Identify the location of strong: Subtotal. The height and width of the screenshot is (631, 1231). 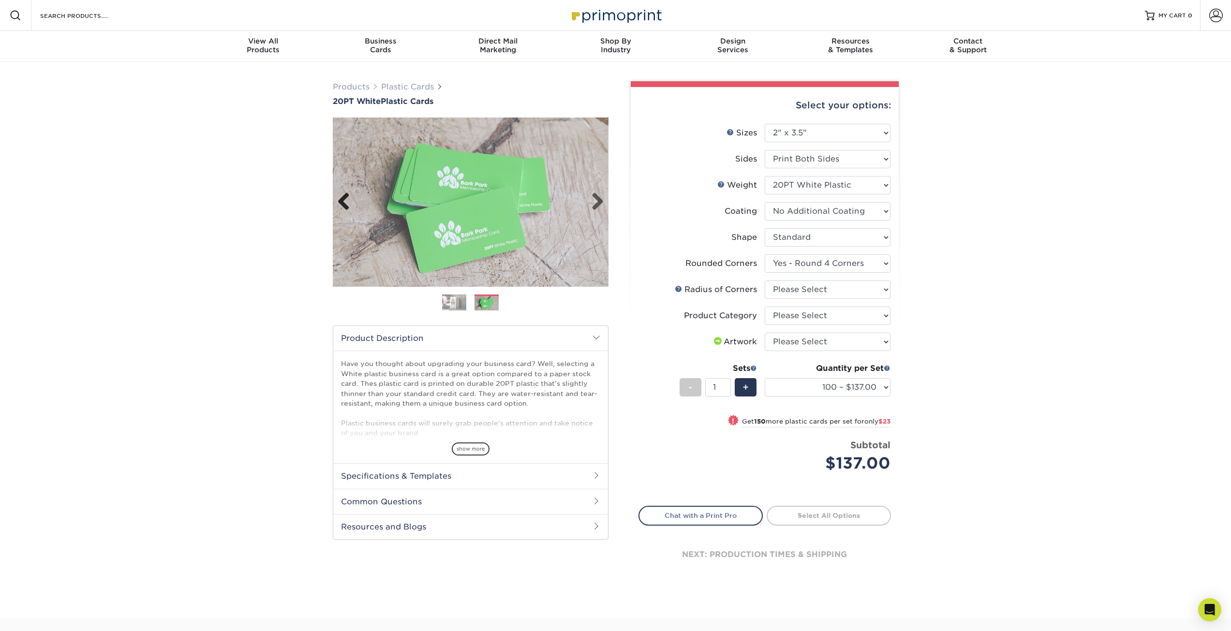
(870, 445).